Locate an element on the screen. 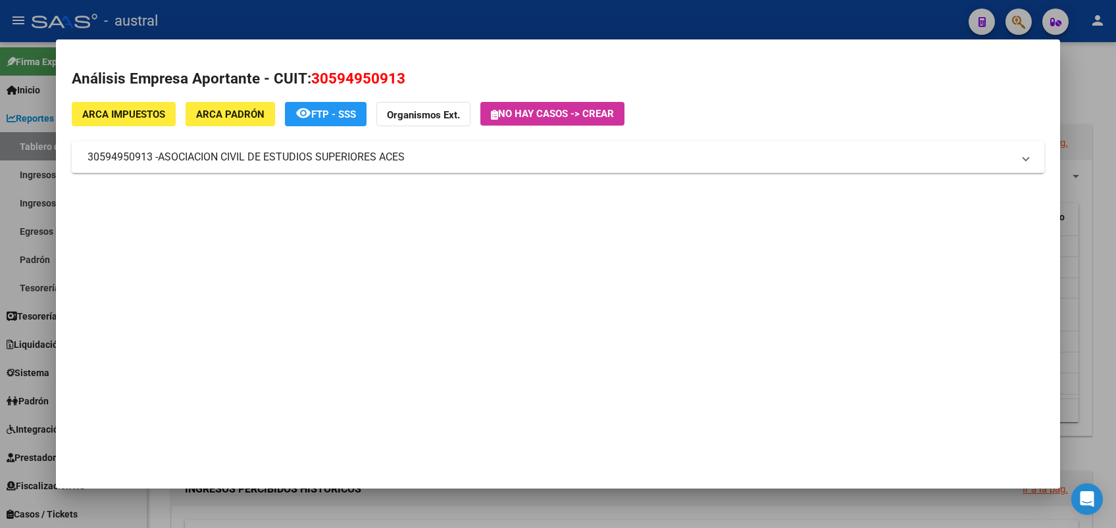 The height and width of the screenshot is (528, 1116). button: No hay casos -> Crear is located at coordinates (552, 114).